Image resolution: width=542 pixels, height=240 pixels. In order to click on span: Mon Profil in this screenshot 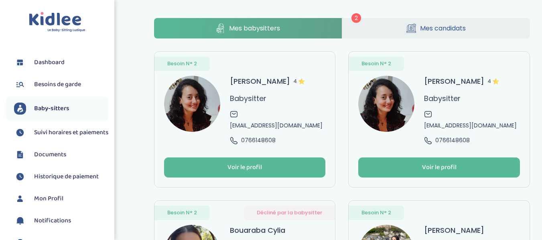, I will do `click(49, 199)`.